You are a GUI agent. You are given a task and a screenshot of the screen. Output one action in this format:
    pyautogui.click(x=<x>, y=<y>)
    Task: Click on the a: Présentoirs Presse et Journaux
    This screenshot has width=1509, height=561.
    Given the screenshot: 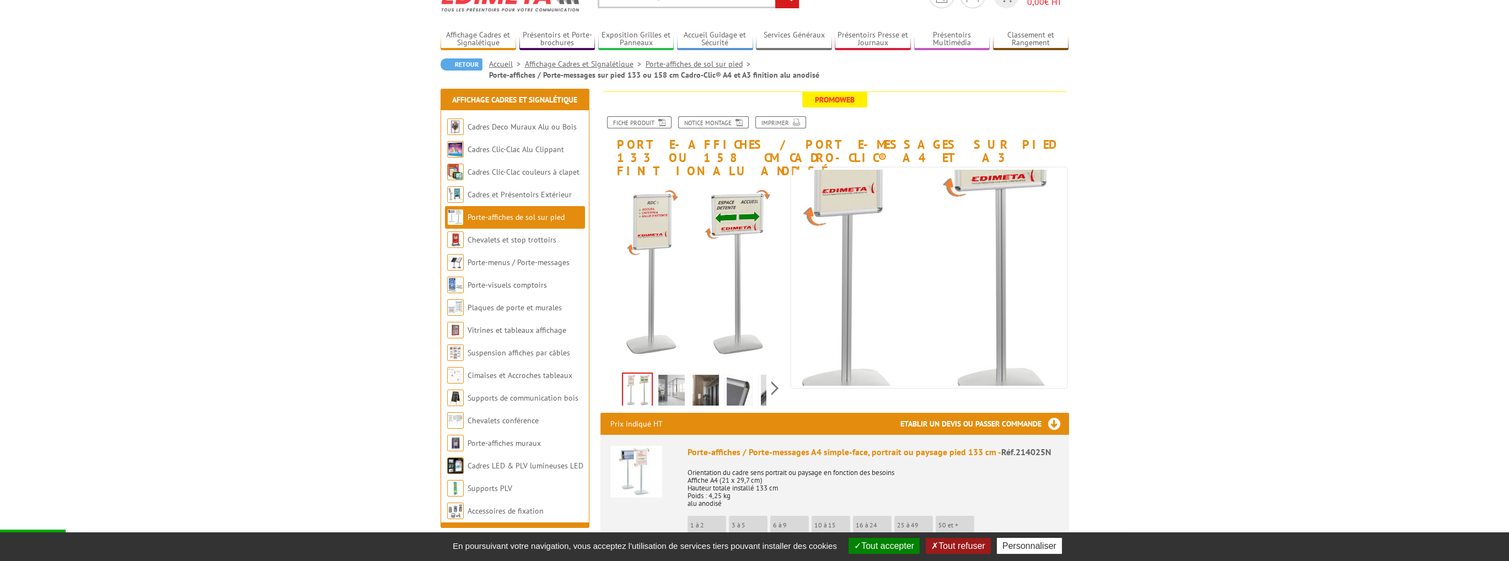 What is the action you would take?
    pyautogui.click(x=873, y=39)
    